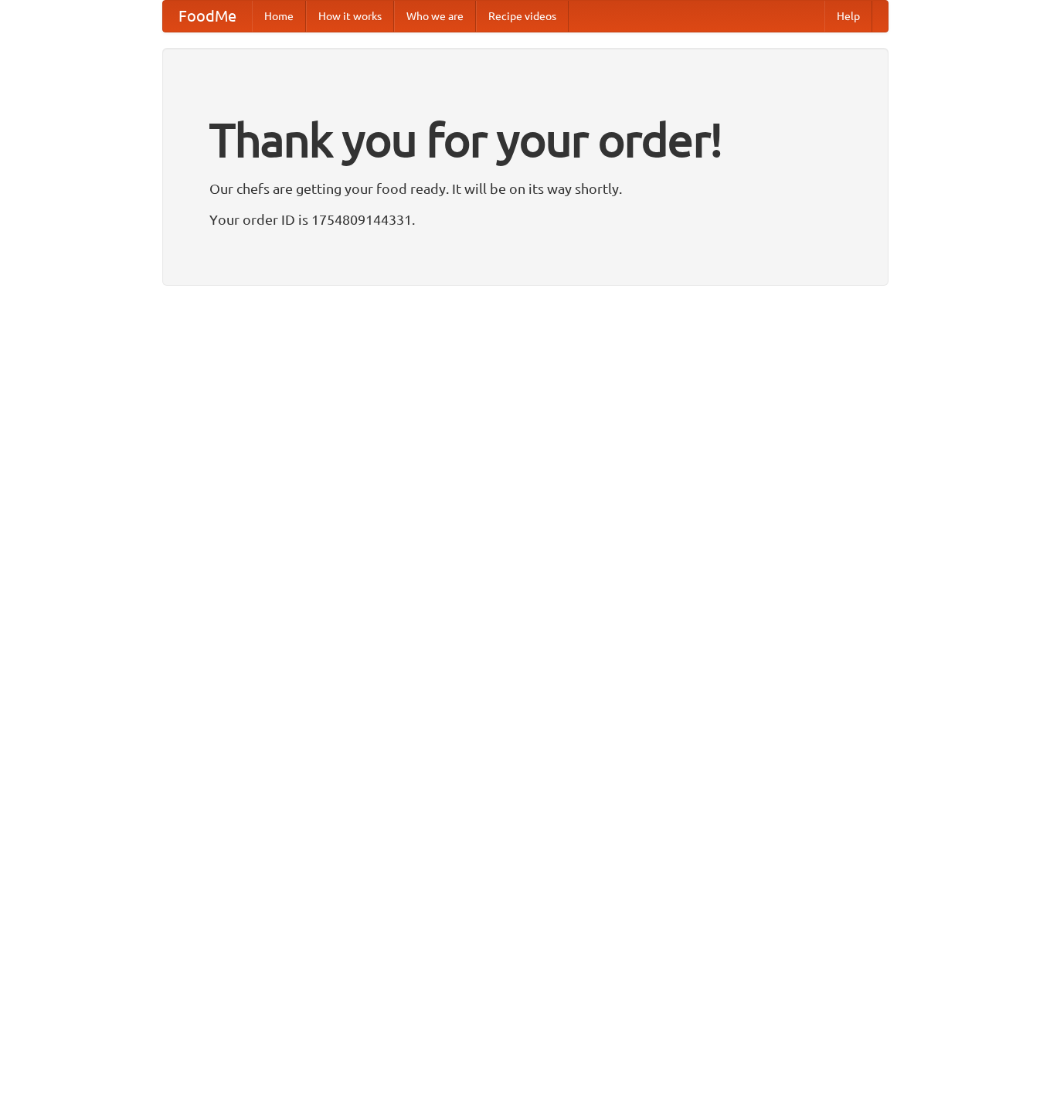 This screenshot has width=1050, height=1093. I want to click on a: Help, so click(848, 16).